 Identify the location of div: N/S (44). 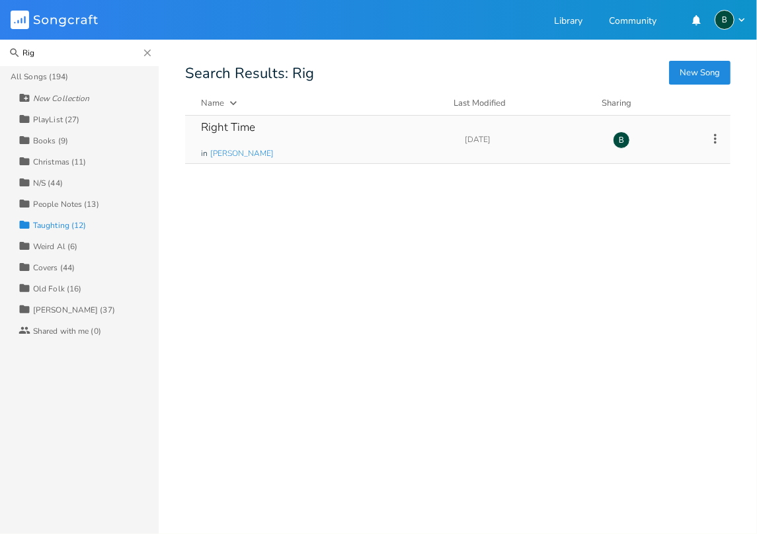
(48, 183).